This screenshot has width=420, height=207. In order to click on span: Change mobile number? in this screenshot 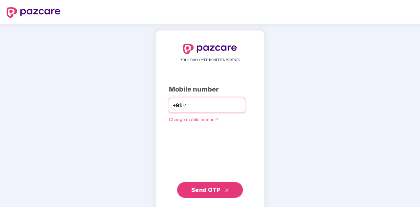, I will do `click(194, 120)`.